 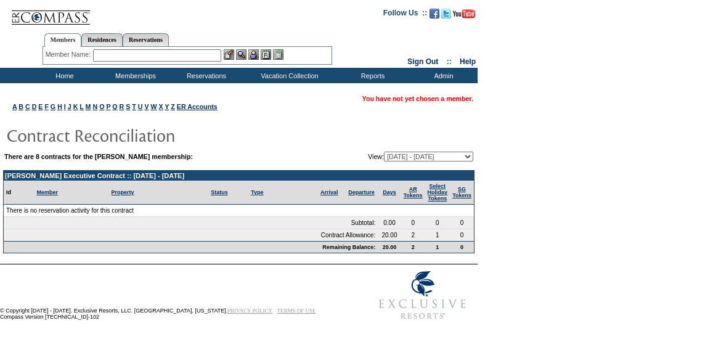 I want to click on a: A, so click(x=14, y=107).